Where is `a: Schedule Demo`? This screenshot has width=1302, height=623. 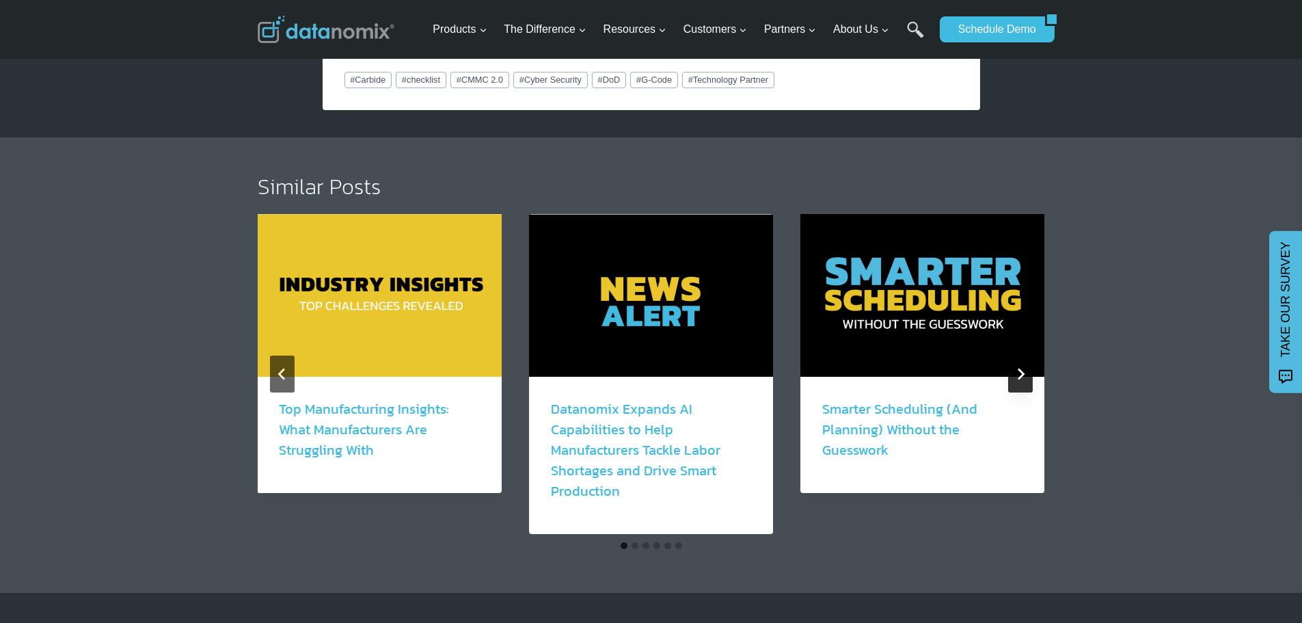
a: Schedule Demo is located at coordinates (992, 29).